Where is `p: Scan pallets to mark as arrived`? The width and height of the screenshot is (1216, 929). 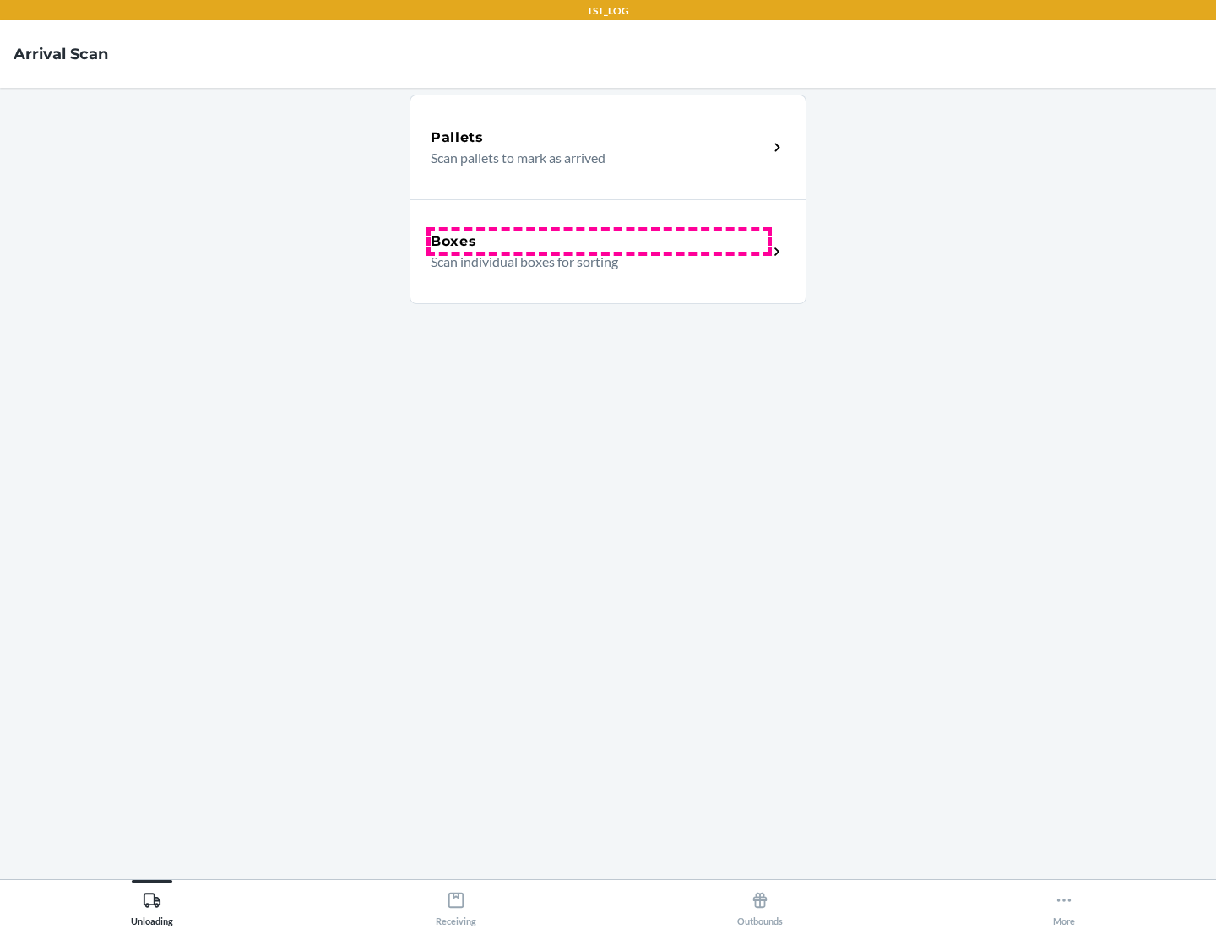 p: Scan pallets to mark as arrived is located at coordinates (592, 158).